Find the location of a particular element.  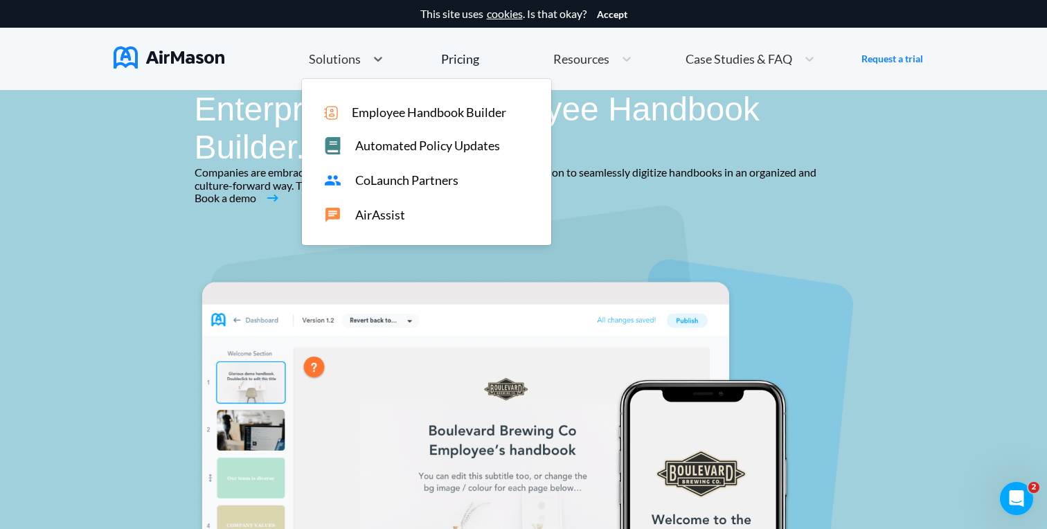

a: Book a demo is located at coordinates (524, 198).